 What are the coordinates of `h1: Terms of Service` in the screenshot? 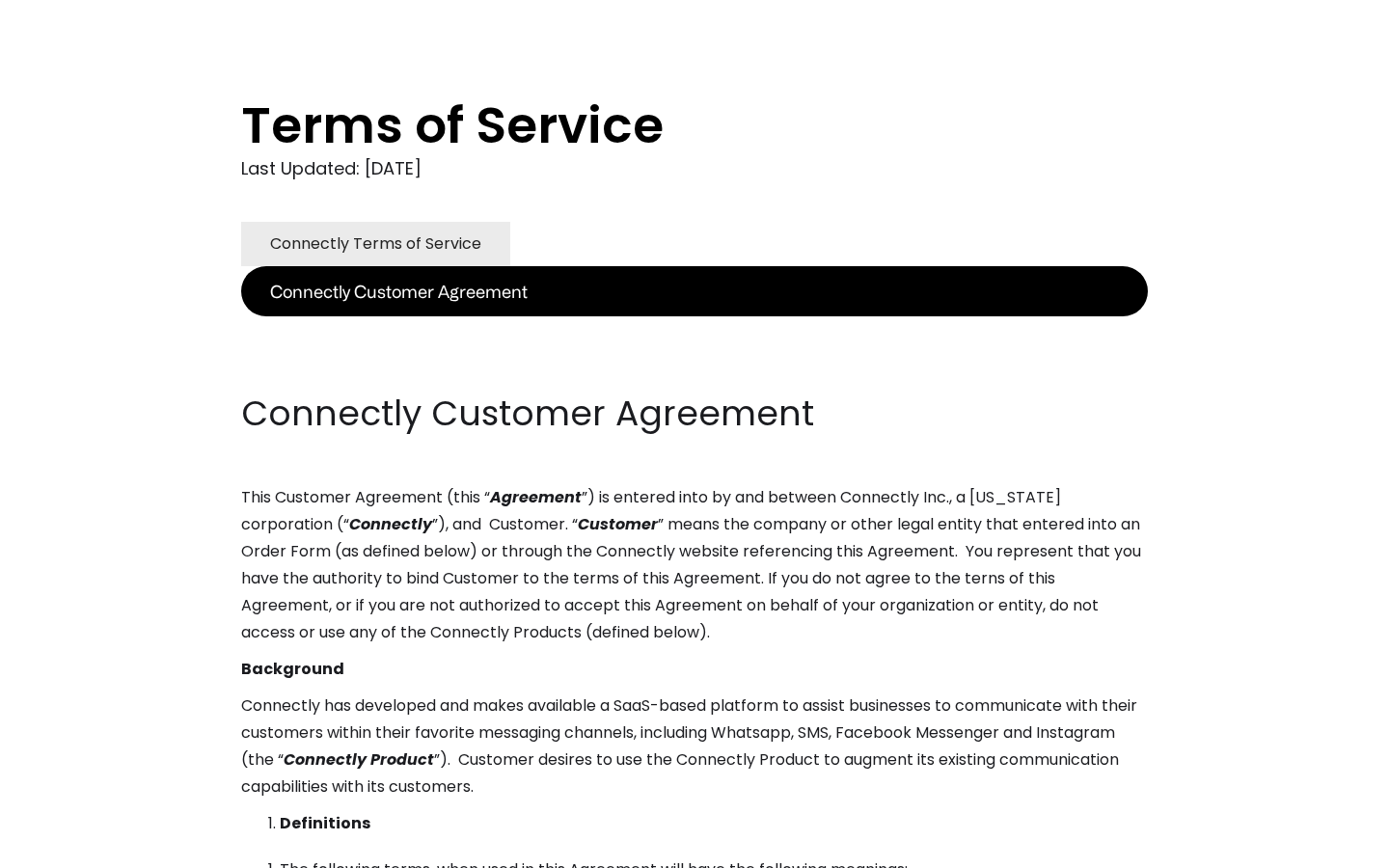 It's located at (656, 126).